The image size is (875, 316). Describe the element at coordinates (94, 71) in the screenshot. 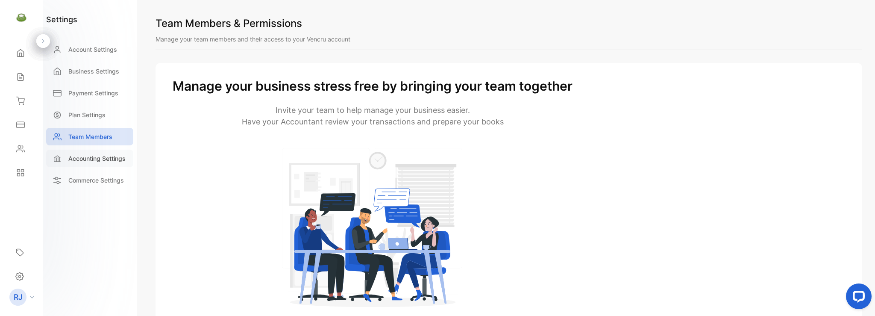

I see `p: Business Settings` at that location.